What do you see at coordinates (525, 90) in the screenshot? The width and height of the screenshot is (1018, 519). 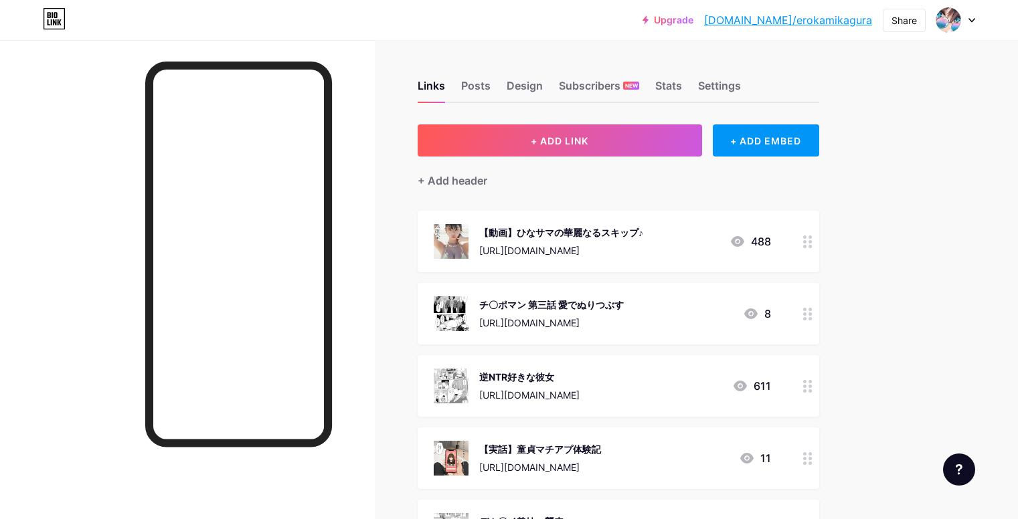 I see `div: Design` at bounding box center [525, 90].